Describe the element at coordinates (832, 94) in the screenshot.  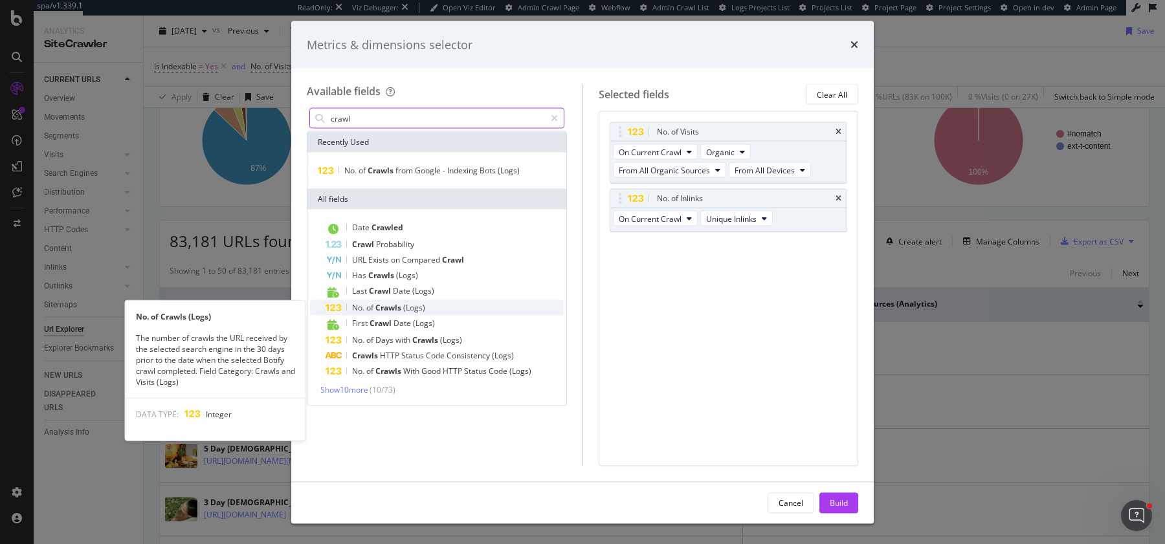
I see `div: Clear All` at that location.